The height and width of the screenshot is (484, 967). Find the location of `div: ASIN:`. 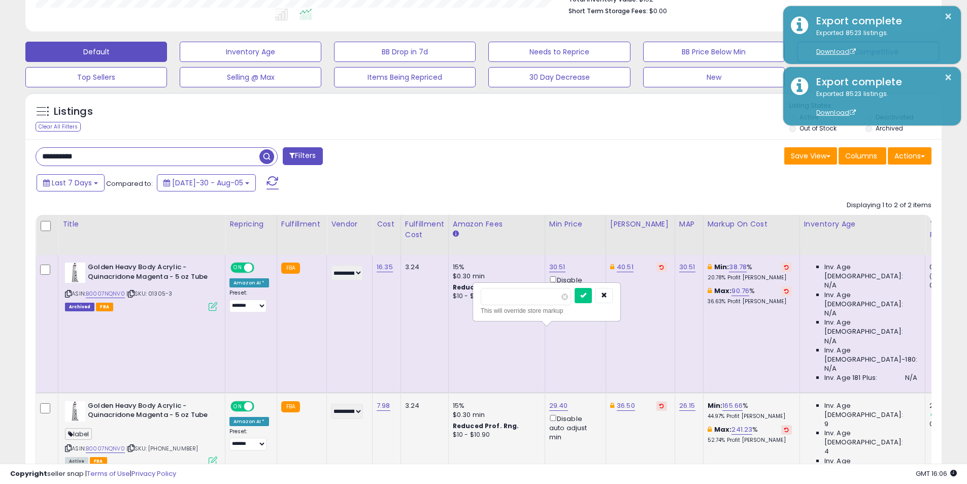

div: ASIN: is located at coordinates (141, 286).